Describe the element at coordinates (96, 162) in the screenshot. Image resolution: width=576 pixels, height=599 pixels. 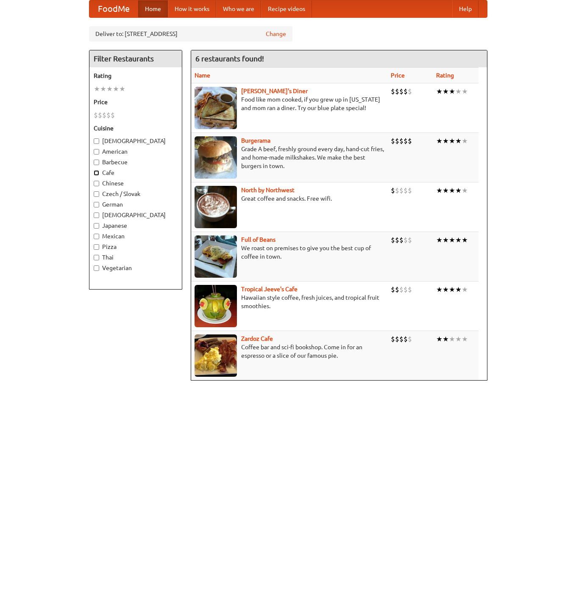
I see `input: Barbecue` at that location.